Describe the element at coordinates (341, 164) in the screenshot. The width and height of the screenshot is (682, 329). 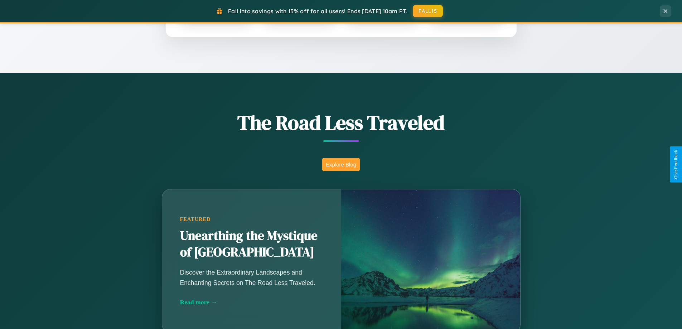
I see `button: Explore Blog` at that location.